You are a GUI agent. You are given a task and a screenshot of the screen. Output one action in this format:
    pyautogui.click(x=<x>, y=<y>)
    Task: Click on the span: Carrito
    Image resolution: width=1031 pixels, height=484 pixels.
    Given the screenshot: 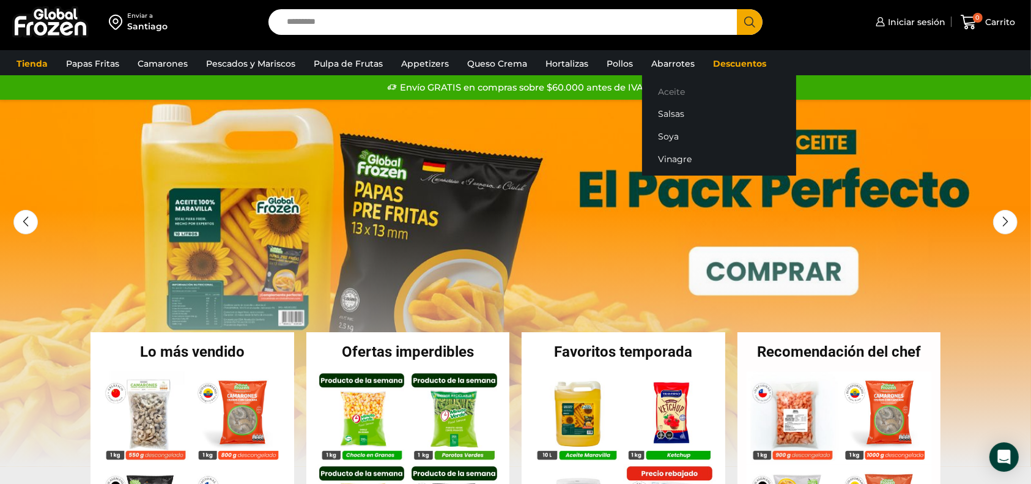 What is the action you would take?
    pyautogui.click(x=999, y=22)
    